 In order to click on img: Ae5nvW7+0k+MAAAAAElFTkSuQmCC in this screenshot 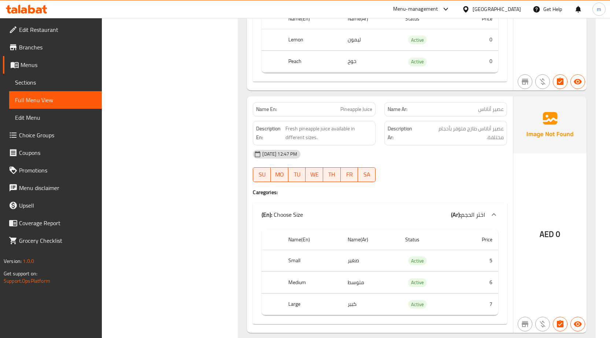, I will do `click(550, 125)`.